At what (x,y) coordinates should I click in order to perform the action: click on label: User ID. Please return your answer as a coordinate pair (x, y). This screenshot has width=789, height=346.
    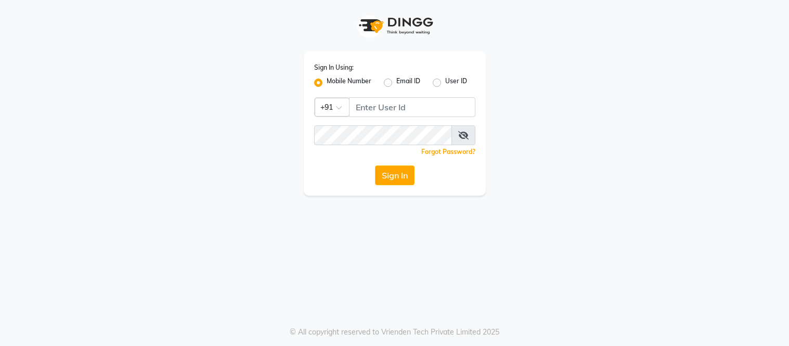
    Looking at the image, I should click on (456, 83).